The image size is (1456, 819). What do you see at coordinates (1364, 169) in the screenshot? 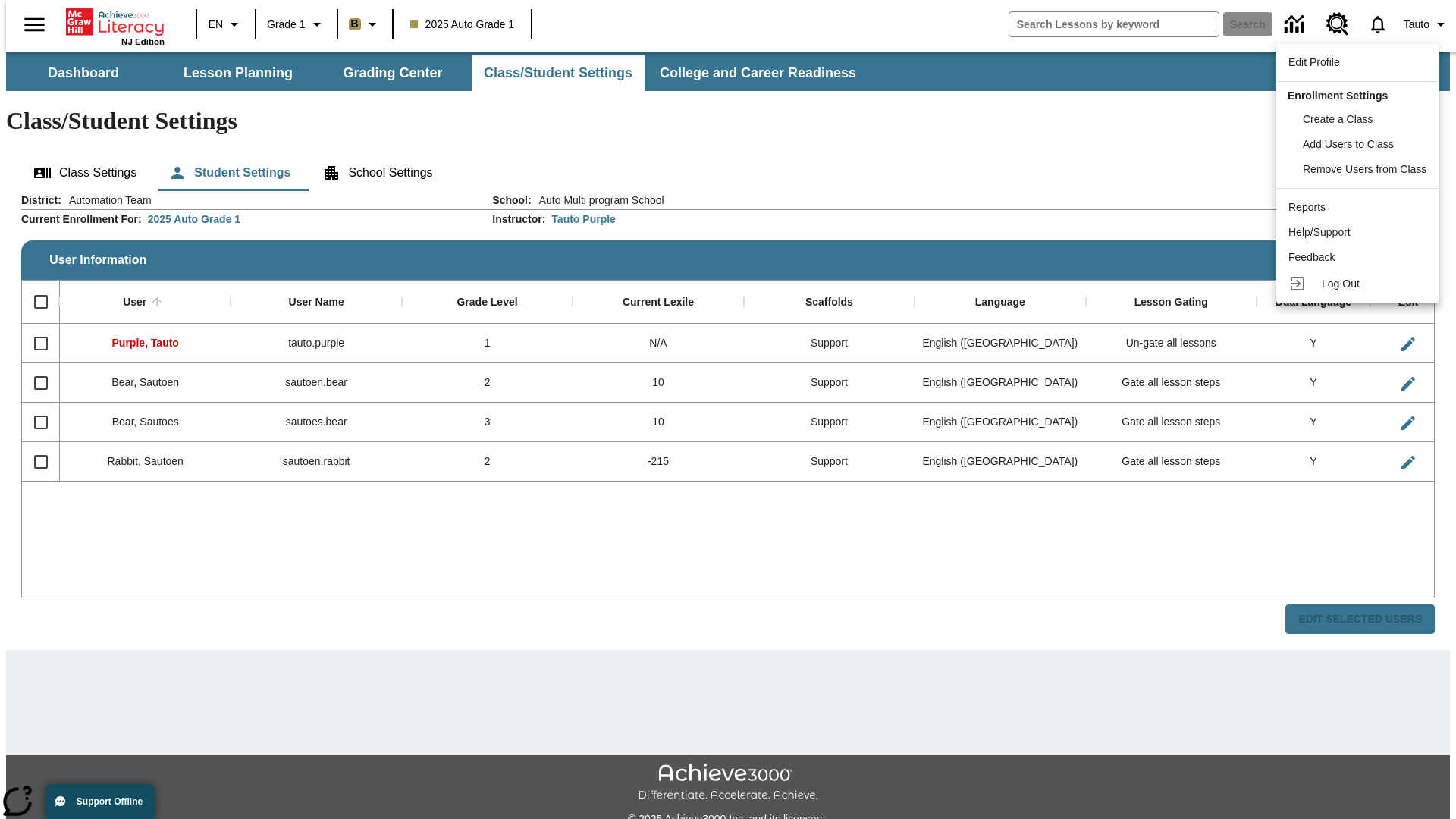
I see `span: Remove Users from Class` at bounding box center [1364, 169].